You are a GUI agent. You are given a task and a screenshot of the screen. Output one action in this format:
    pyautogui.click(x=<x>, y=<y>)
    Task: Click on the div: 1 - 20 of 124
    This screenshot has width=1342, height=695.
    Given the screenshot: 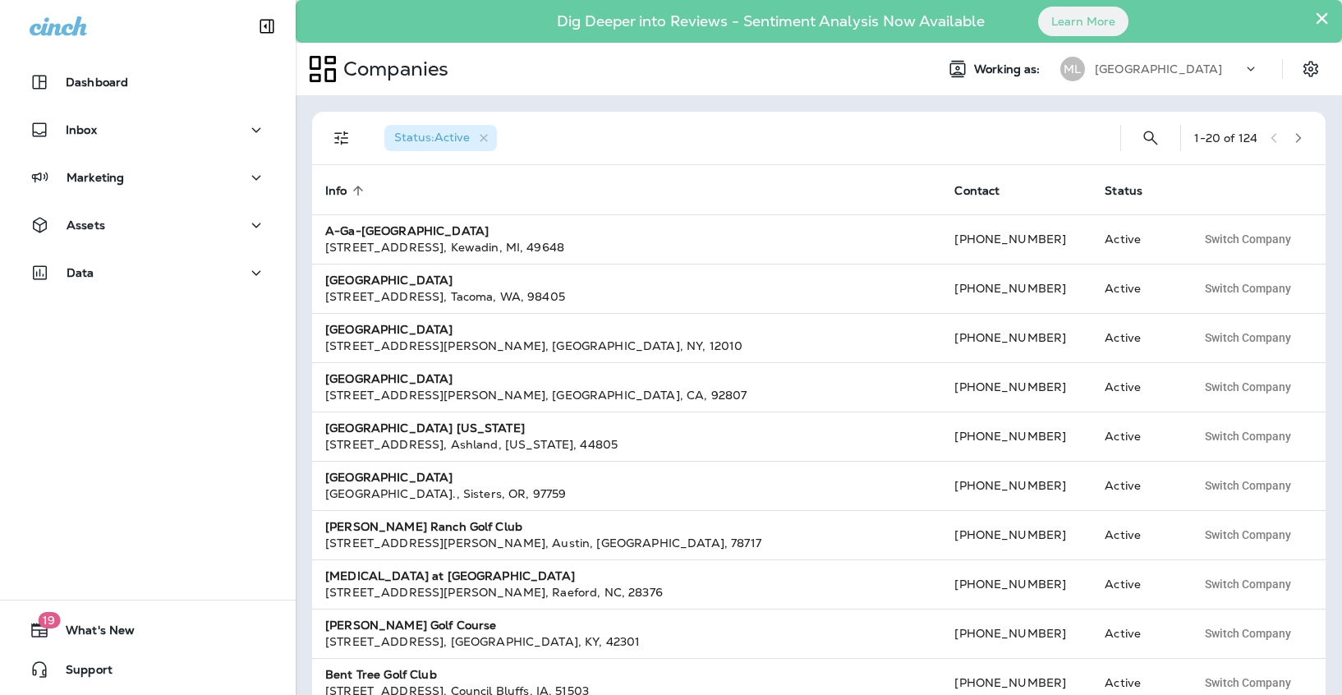 What is the action you would take?
    pyautogui.click(x=1226, y=138)
    